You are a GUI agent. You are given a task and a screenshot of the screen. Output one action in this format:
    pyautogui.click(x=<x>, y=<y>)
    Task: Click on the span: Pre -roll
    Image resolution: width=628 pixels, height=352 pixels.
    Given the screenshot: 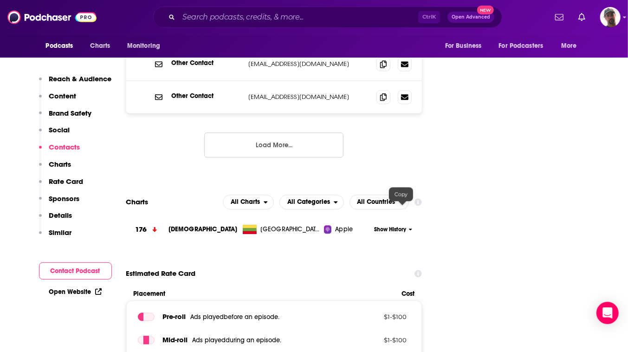 What is the action you would take?
    pyautogui.click(x=174, y=316)
    